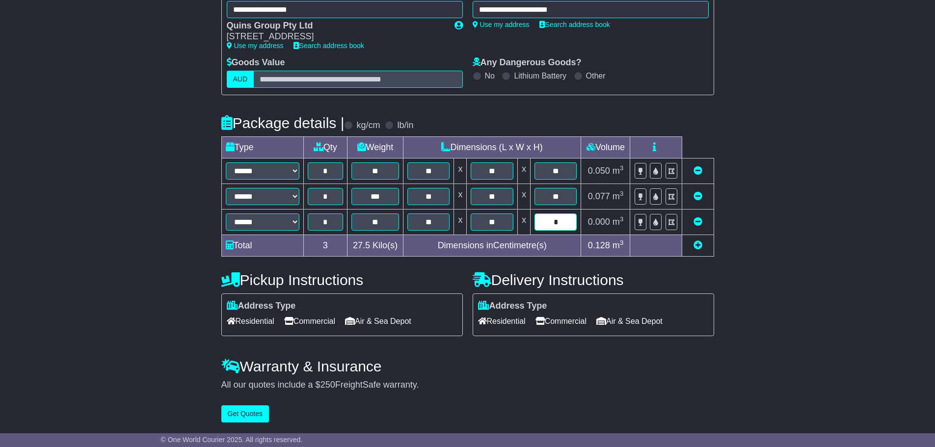 The height and width of the screenshot is (447, 935). I want to click on span: 0.050, so click(599, 171).